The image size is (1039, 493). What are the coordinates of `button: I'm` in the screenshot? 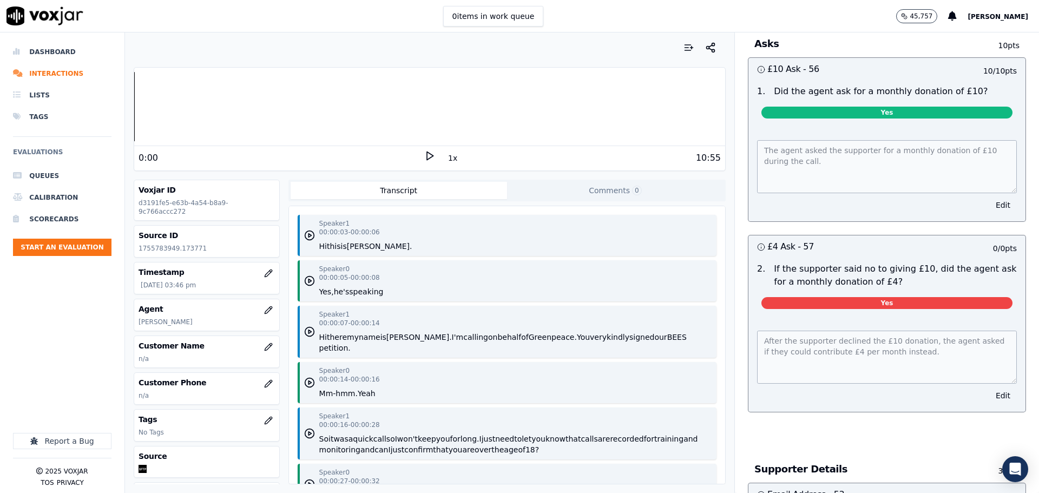 It's located at (458, 337).